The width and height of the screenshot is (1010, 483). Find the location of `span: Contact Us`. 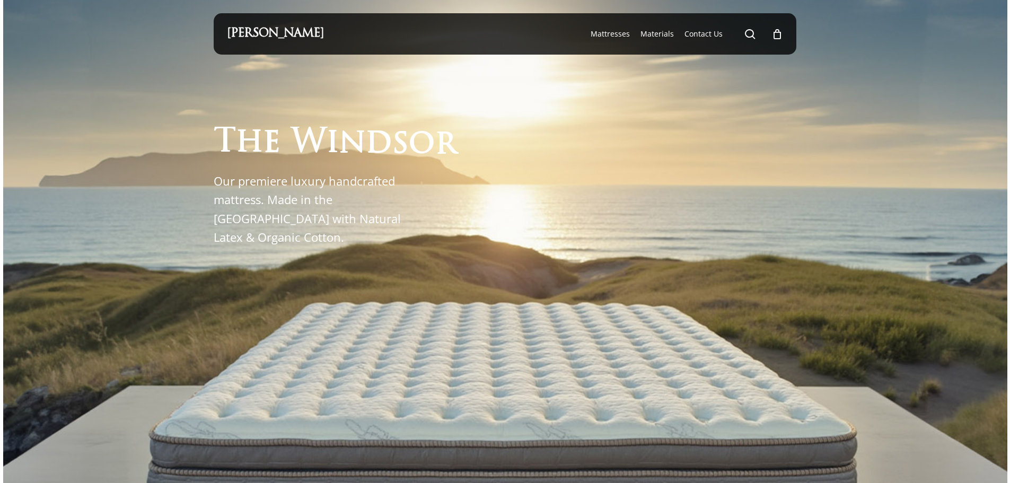

span: Contact Us is located at coordinates (703, 33).